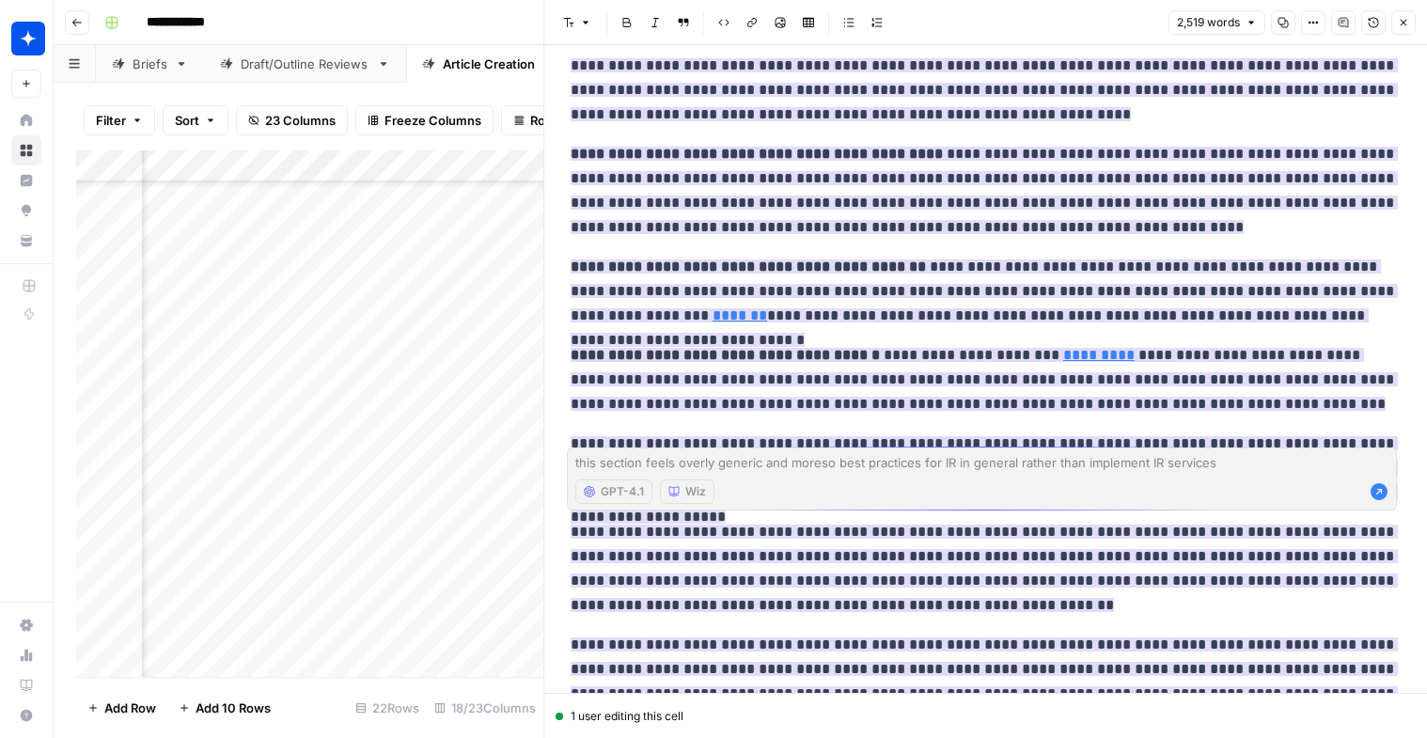 This screenshot has width=1427, height=738. What do you see at coordinates (622, 492) in the screenshot?
I see `span: GPT-4.1` at bounding box center [622, 492].